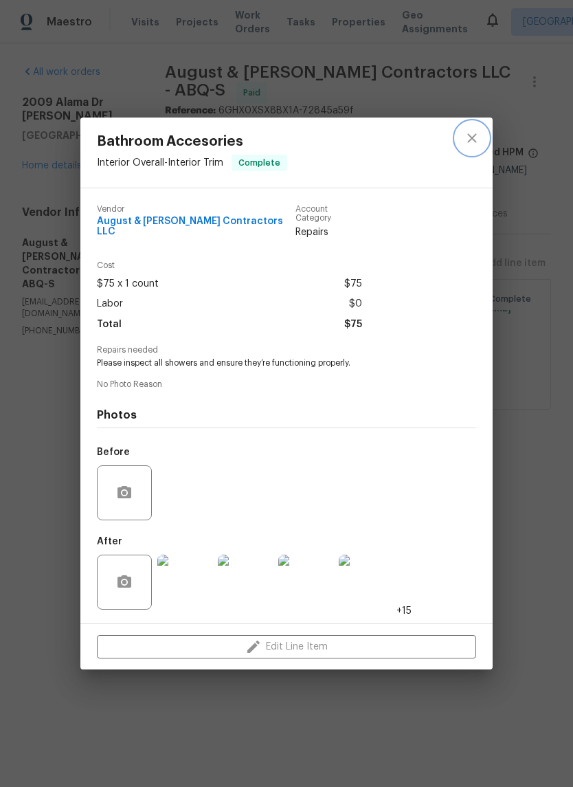 The image size is (573, 787). What do you see at coordinates (287, 415) in the screenshot?
I see `h4: Photos` at bounding box center [287, 415].